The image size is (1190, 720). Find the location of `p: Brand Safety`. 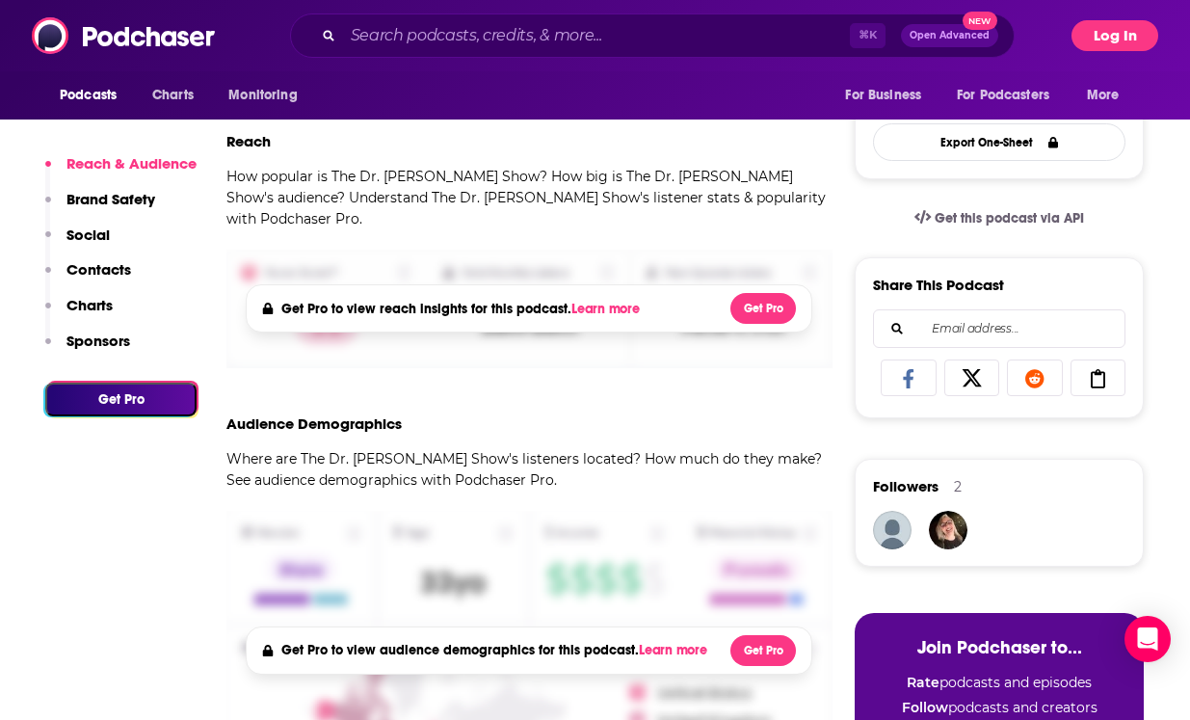

p: Brand Safety is located at coordinates (111, 198).